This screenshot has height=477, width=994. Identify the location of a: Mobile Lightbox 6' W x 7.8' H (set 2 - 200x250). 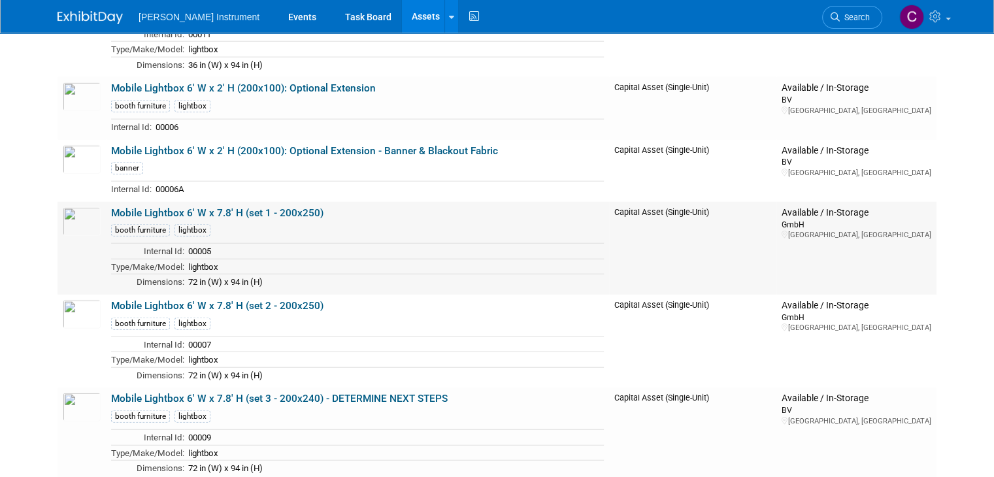
(217, 306).